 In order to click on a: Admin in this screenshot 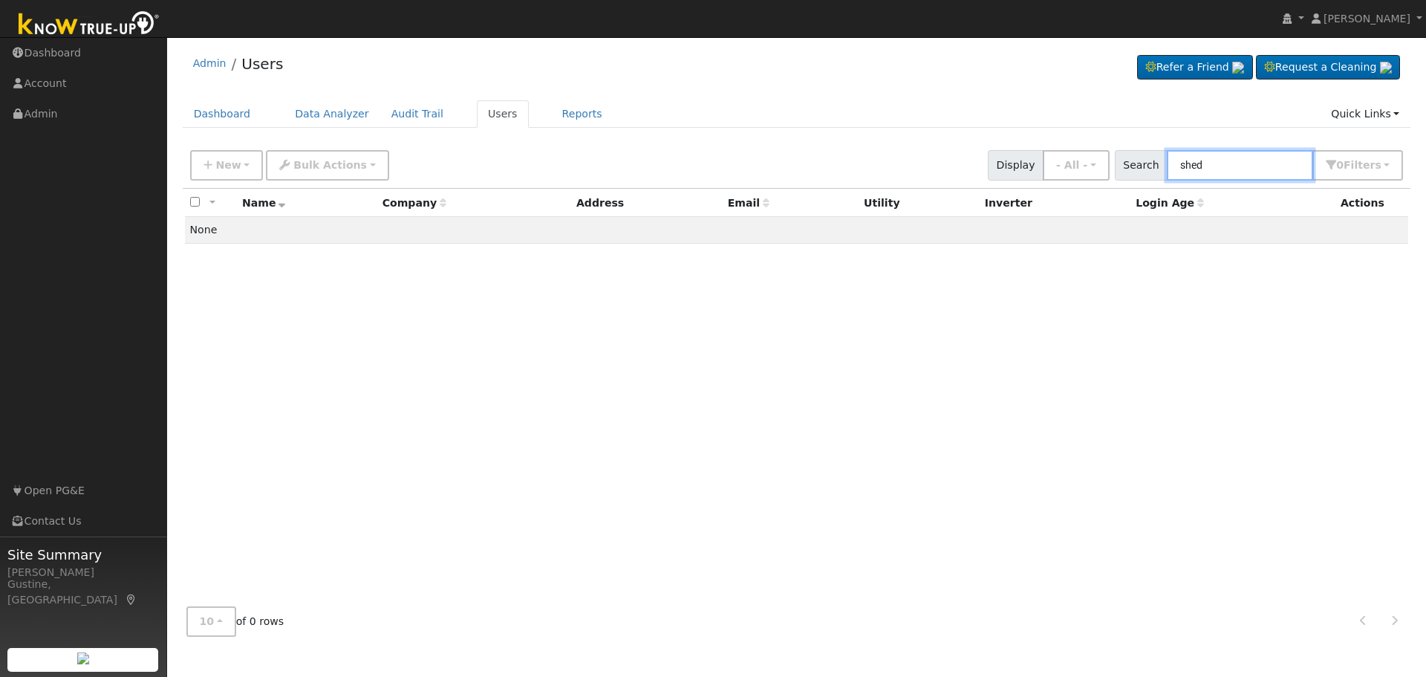, I will do `click(209, 63)`.